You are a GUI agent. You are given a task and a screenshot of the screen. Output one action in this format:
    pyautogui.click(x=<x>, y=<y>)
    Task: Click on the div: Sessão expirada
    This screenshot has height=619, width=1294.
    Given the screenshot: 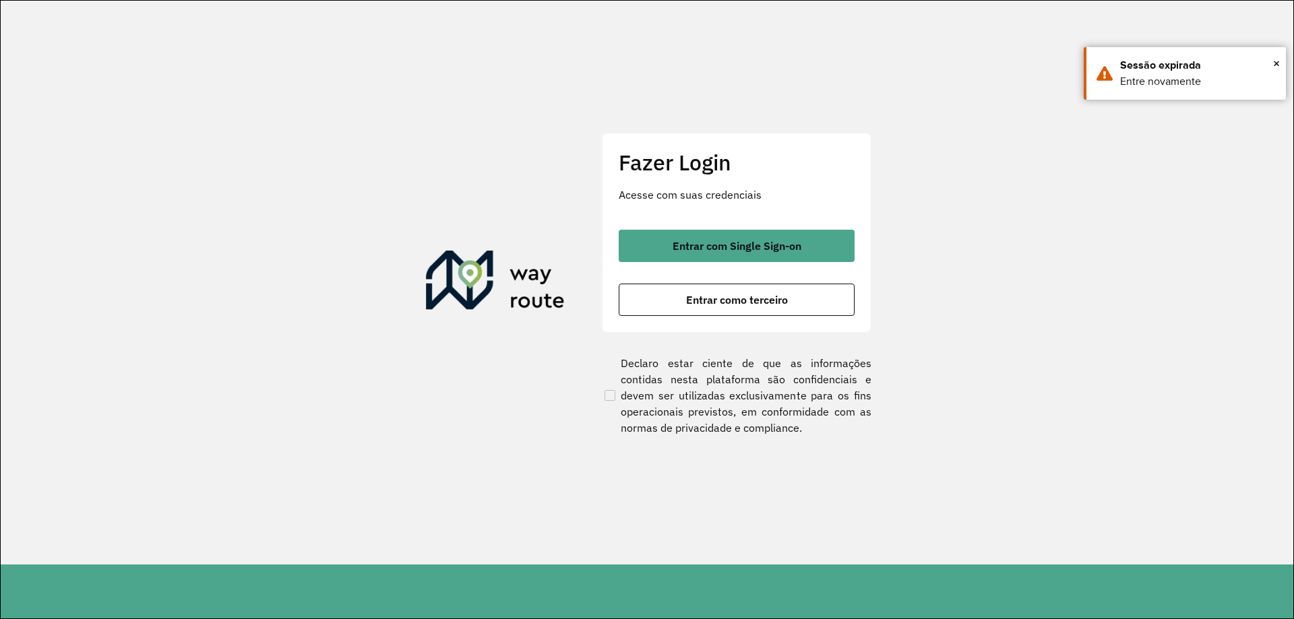 What is the action you would take?
    pyautogui.click(x=1198, y=65)
    